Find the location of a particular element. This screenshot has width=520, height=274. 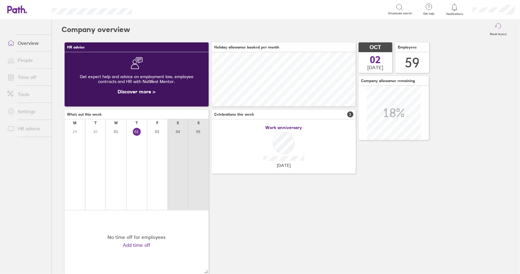

span: Notifications is located at coordinates (455, 14).